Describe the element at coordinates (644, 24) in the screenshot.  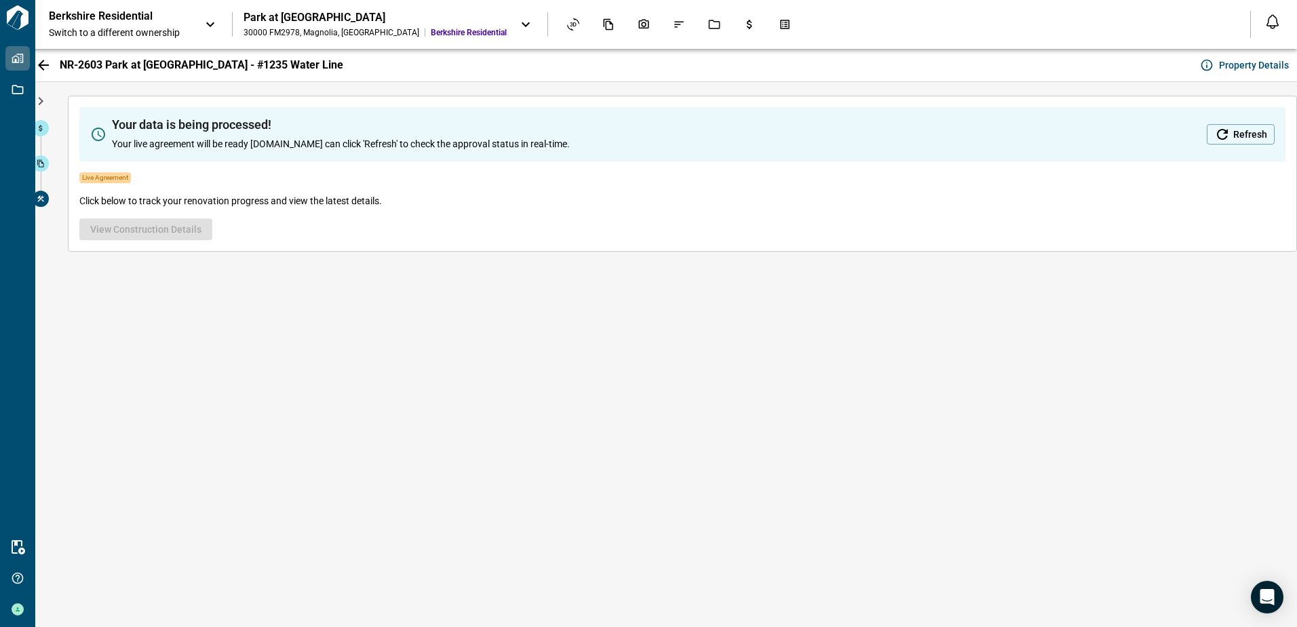
I see `div: Photos` at that location.